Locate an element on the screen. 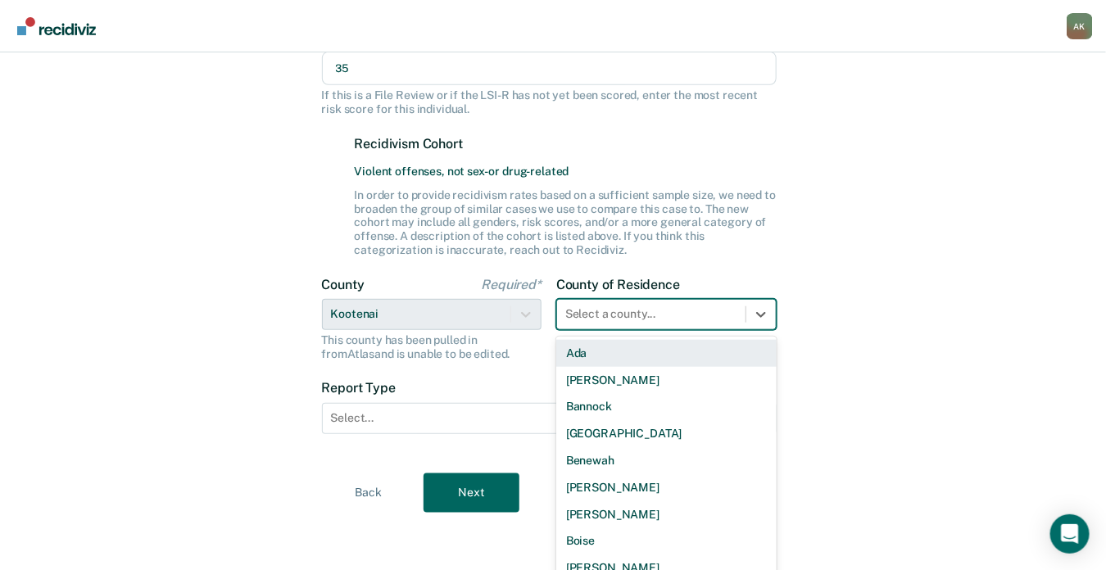  div: Ada is located at coordinates (666, 353).